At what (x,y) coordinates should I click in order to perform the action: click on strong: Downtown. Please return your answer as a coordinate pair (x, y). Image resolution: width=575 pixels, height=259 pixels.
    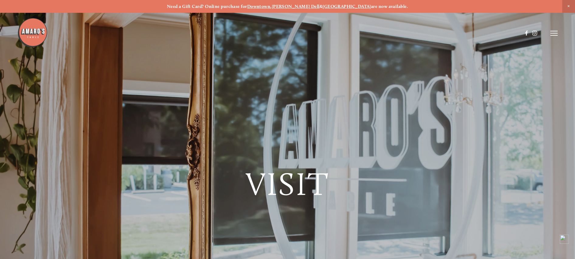
    Looking at the image, I should click on (259, 6).